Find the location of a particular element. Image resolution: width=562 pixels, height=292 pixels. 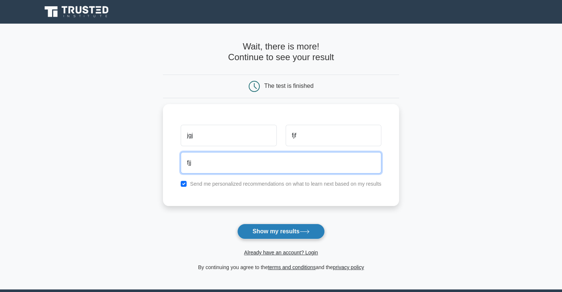

a: terms and conditions is located at coordinates (291, 267).